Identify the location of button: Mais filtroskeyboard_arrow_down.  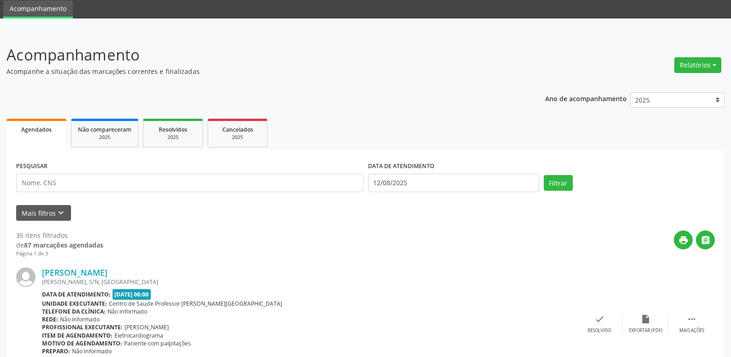
(43, 213).